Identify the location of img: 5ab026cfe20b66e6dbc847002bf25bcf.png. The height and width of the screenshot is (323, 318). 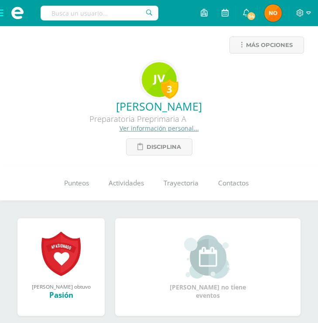
(273, 13).